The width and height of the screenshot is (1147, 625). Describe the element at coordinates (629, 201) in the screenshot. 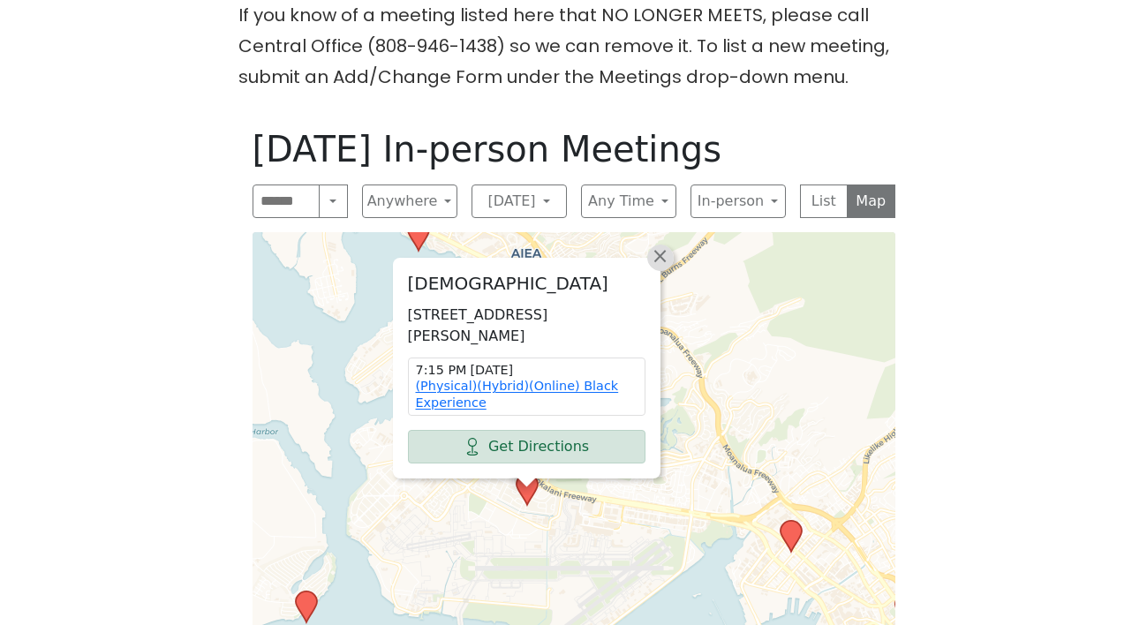

I see `button: Any Time` at that location.